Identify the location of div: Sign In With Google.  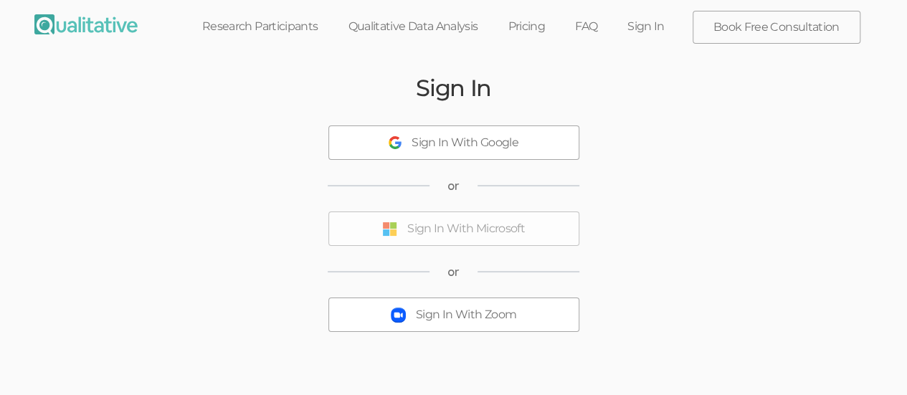
(465, 143).